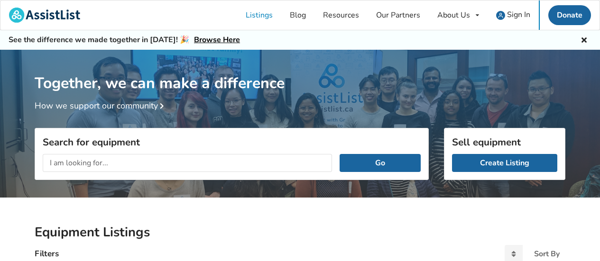  Describe the element at coordinates (547, 254) in the screenshot. I see `div: Sort By` at that location.